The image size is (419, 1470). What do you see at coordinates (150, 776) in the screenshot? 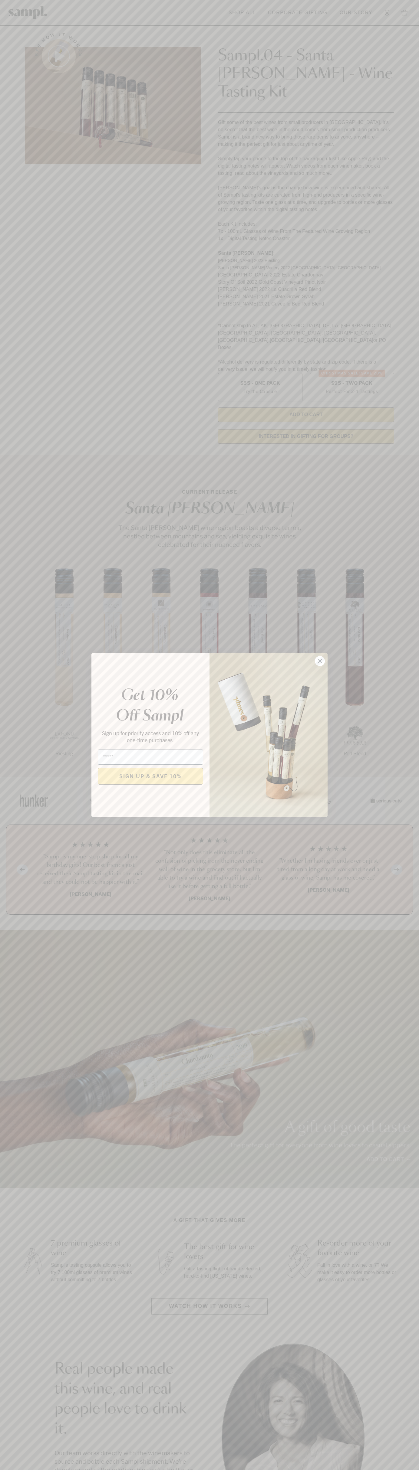
I see `button: SIGN UP & SAVE 10%` at bounding box center [150, 776].